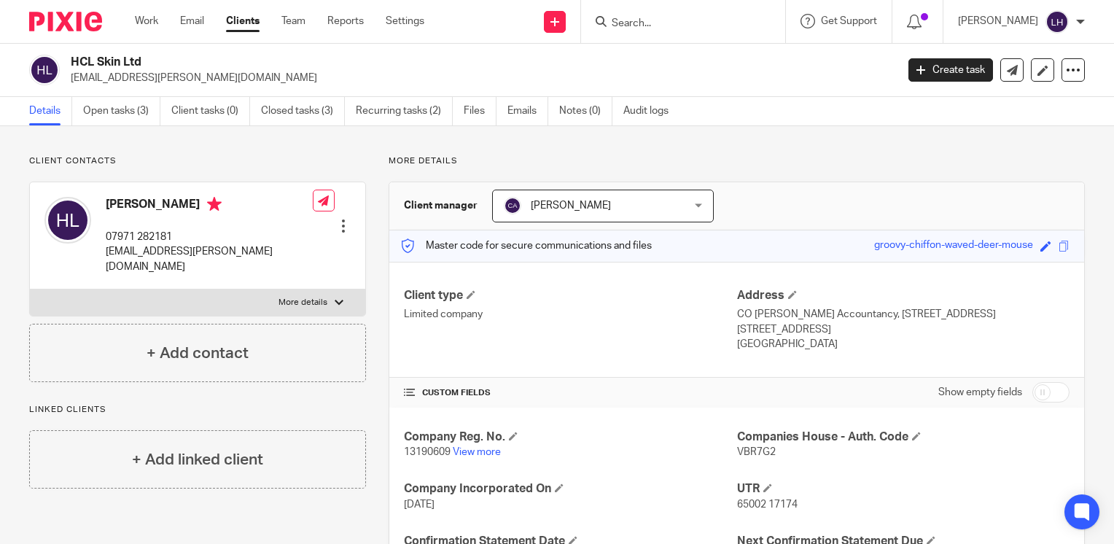 This screenshot has width=1114, height=544. I want to click on h4: Address, so click(903, 295).